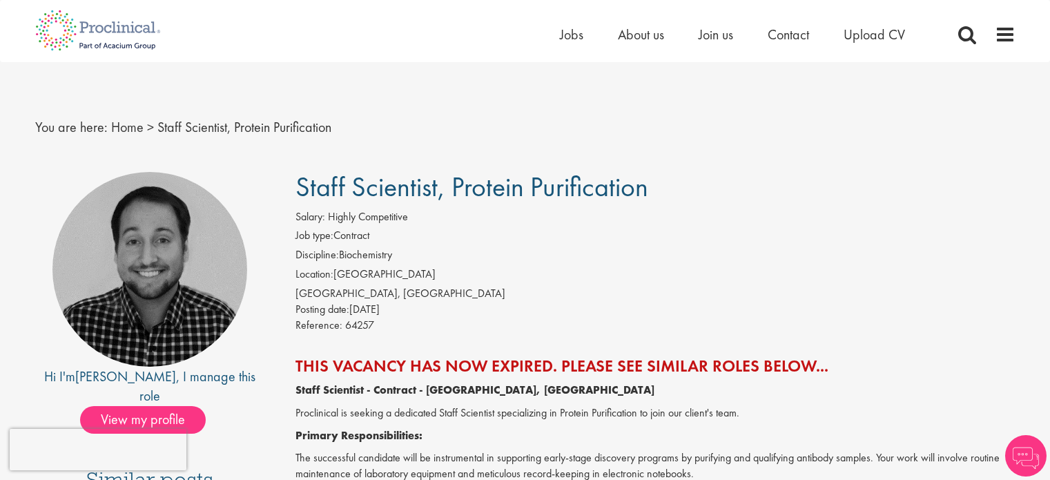  Describe the element at coordinates (127, 127) in the screenshot. I see `a: breadcrumb link` at that location.